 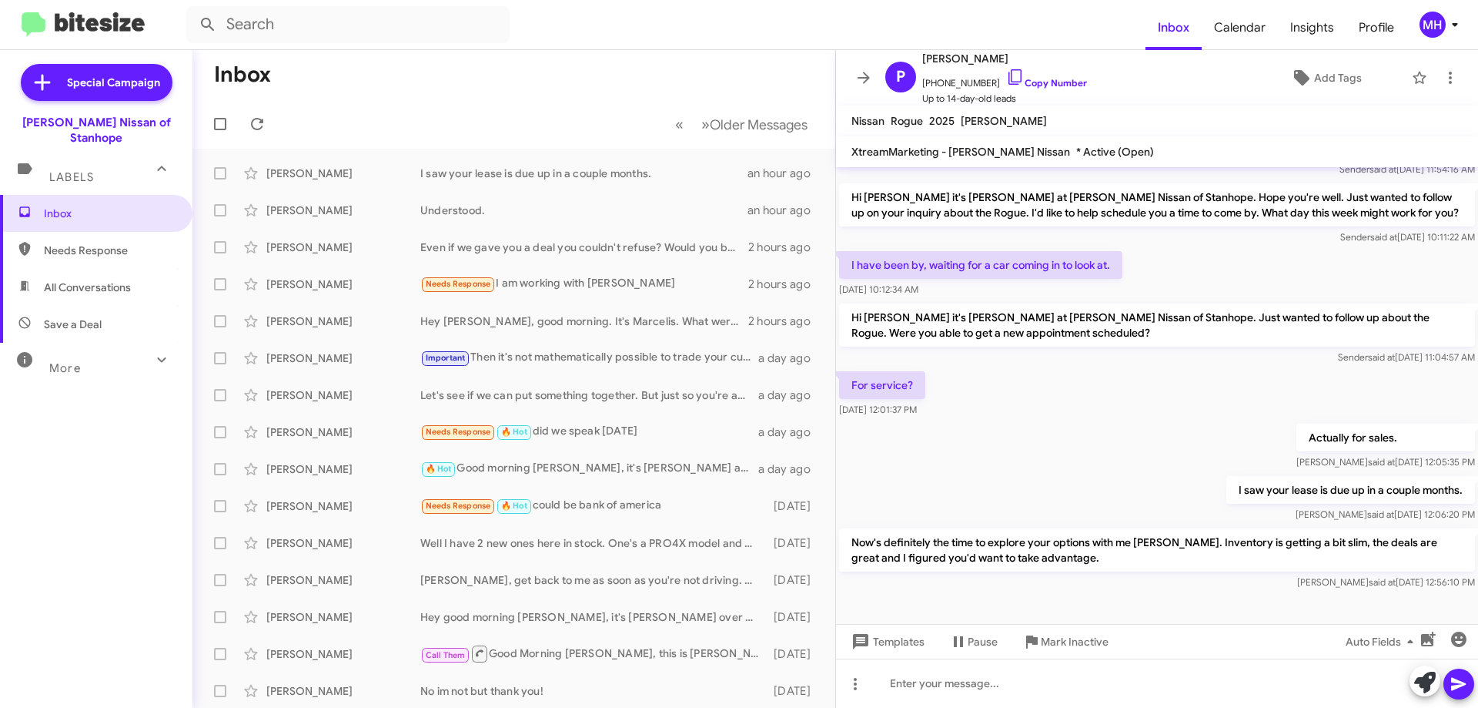 What do you see at coordinates (589, 395) in the screenshot?
I see `div: Let's see if we can put something together. But just so you're aware, the new payment on the 2025...` at bounding box center [589, 395].